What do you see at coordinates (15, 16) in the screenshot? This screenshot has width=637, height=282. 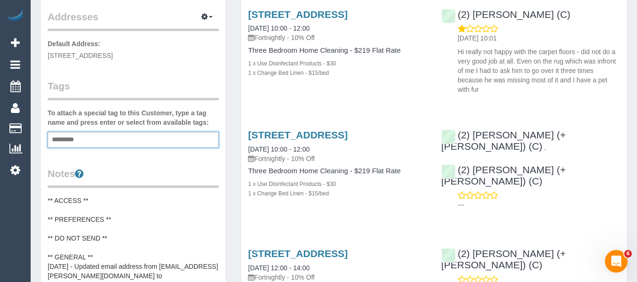 I see `a: Automaid Logo` at bounding box center [15, 16].